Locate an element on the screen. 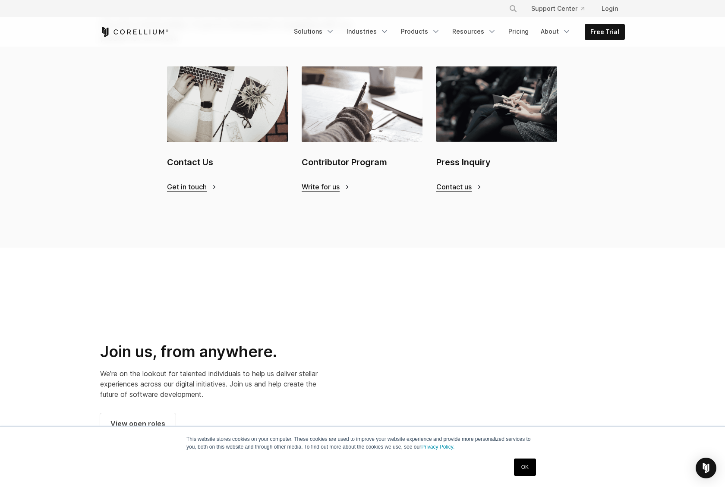  h2: Join us, from anywhere. is located at coordinates (210, 351).